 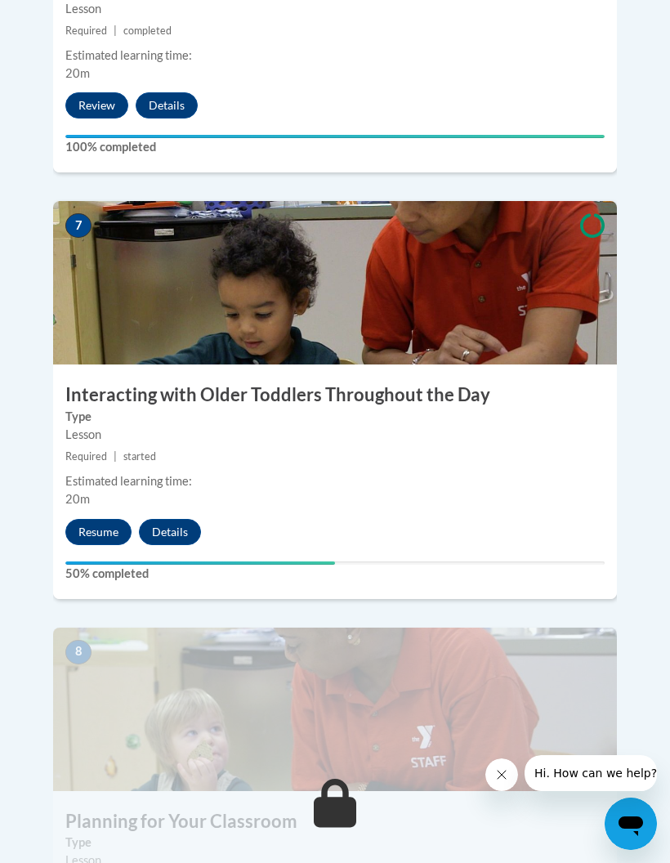 I want to click on div: Lesson, so click(x=335, y=435).